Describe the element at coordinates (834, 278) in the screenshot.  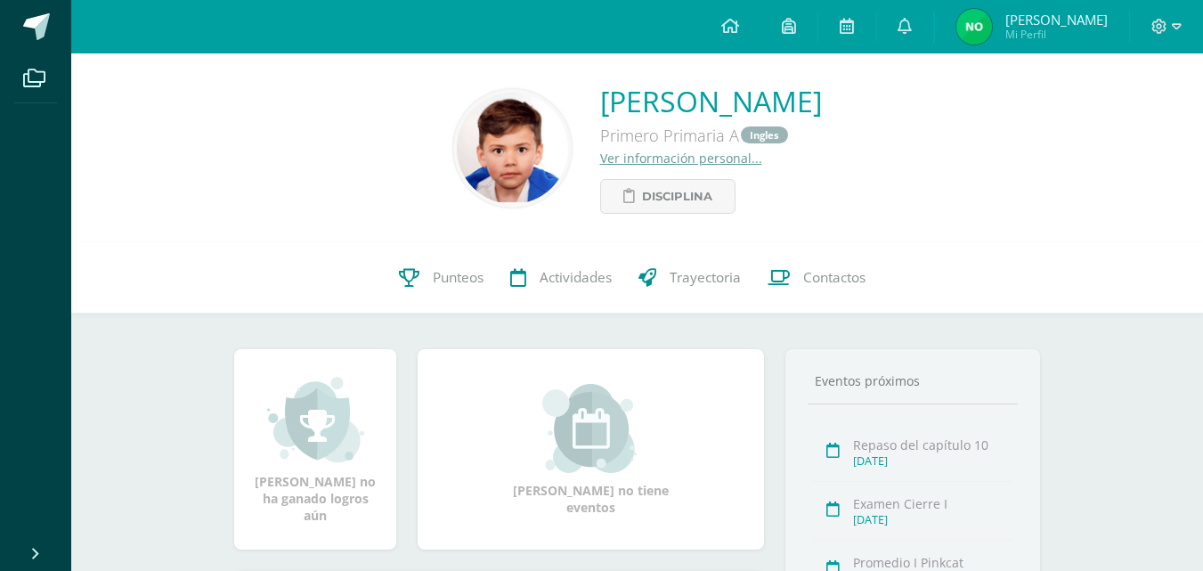
I see `span: Contactos` at that location.